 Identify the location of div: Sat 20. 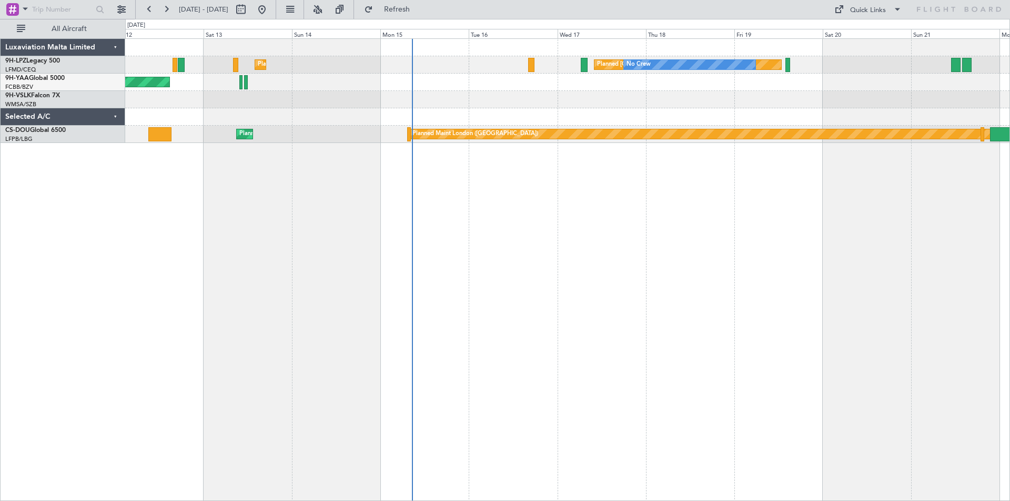
(867, 34).